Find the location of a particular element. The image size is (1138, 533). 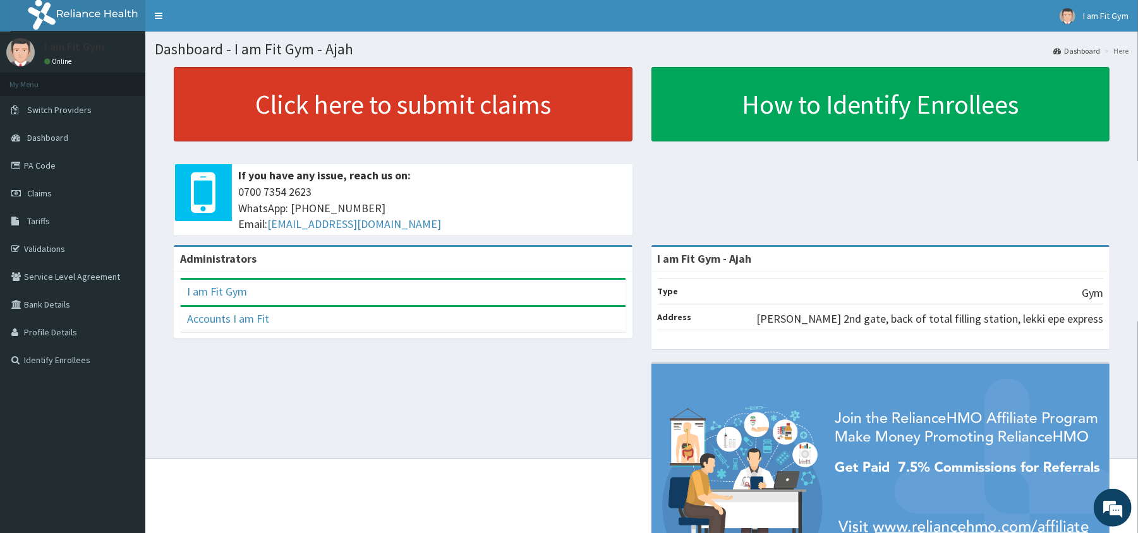

span: I am Fit Gym is located at coordinates (1106, 16).